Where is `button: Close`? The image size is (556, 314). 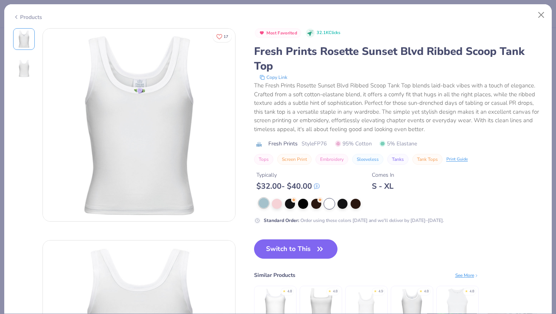
button: Close is located at coordinates (541, 15).